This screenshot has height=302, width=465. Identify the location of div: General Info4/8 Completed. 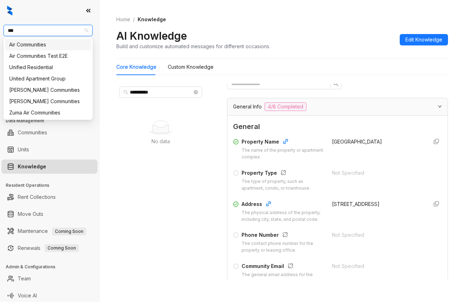
(337, 107).